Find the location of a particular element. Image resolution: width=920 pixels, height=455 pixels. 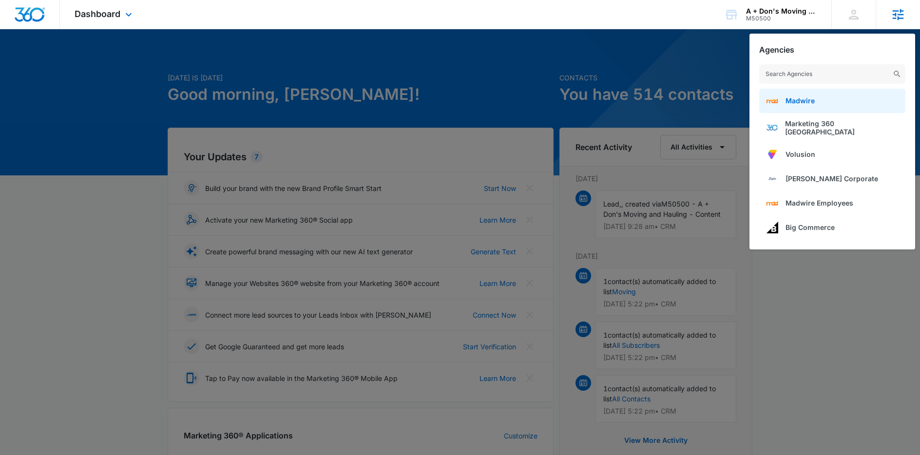

span: Volusion is located at coordinates (800, 154).